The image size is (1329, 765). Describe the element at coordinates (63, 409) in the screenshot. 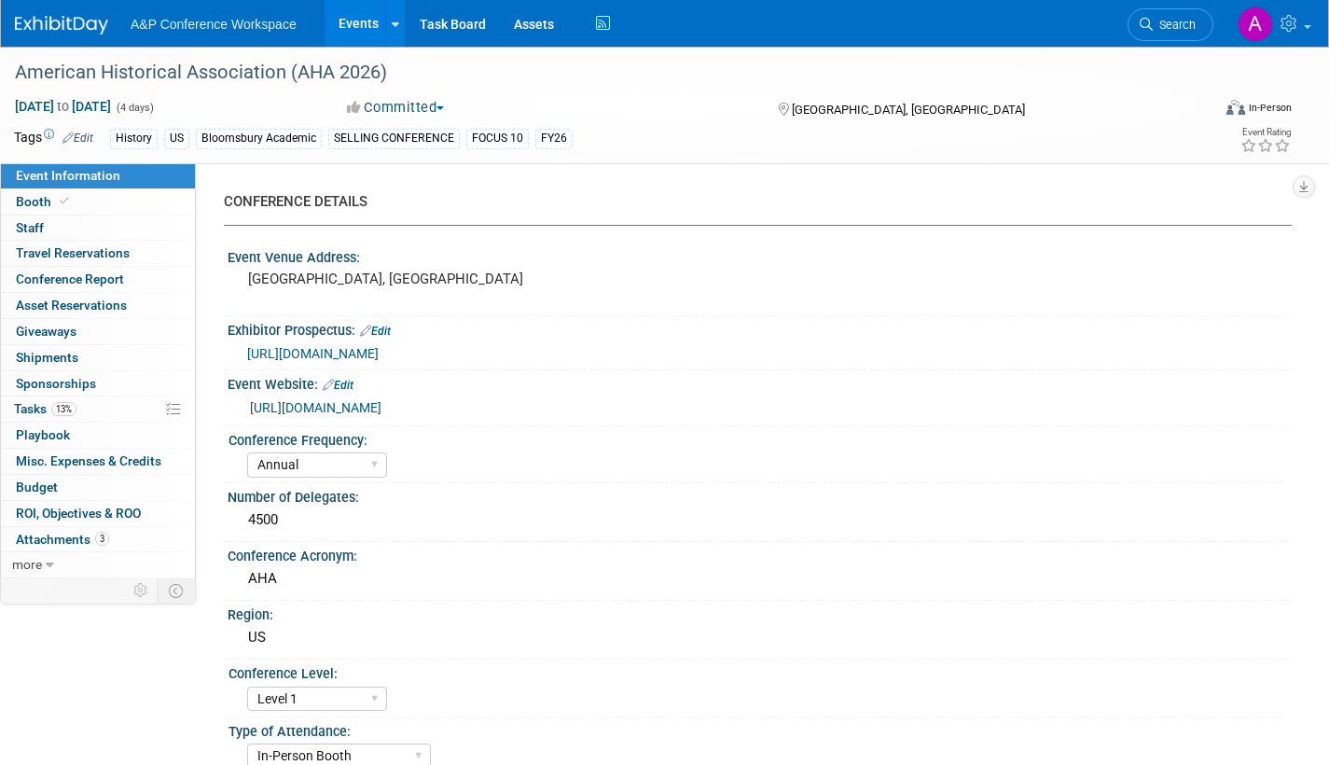

I see `span: 13%` at that location.